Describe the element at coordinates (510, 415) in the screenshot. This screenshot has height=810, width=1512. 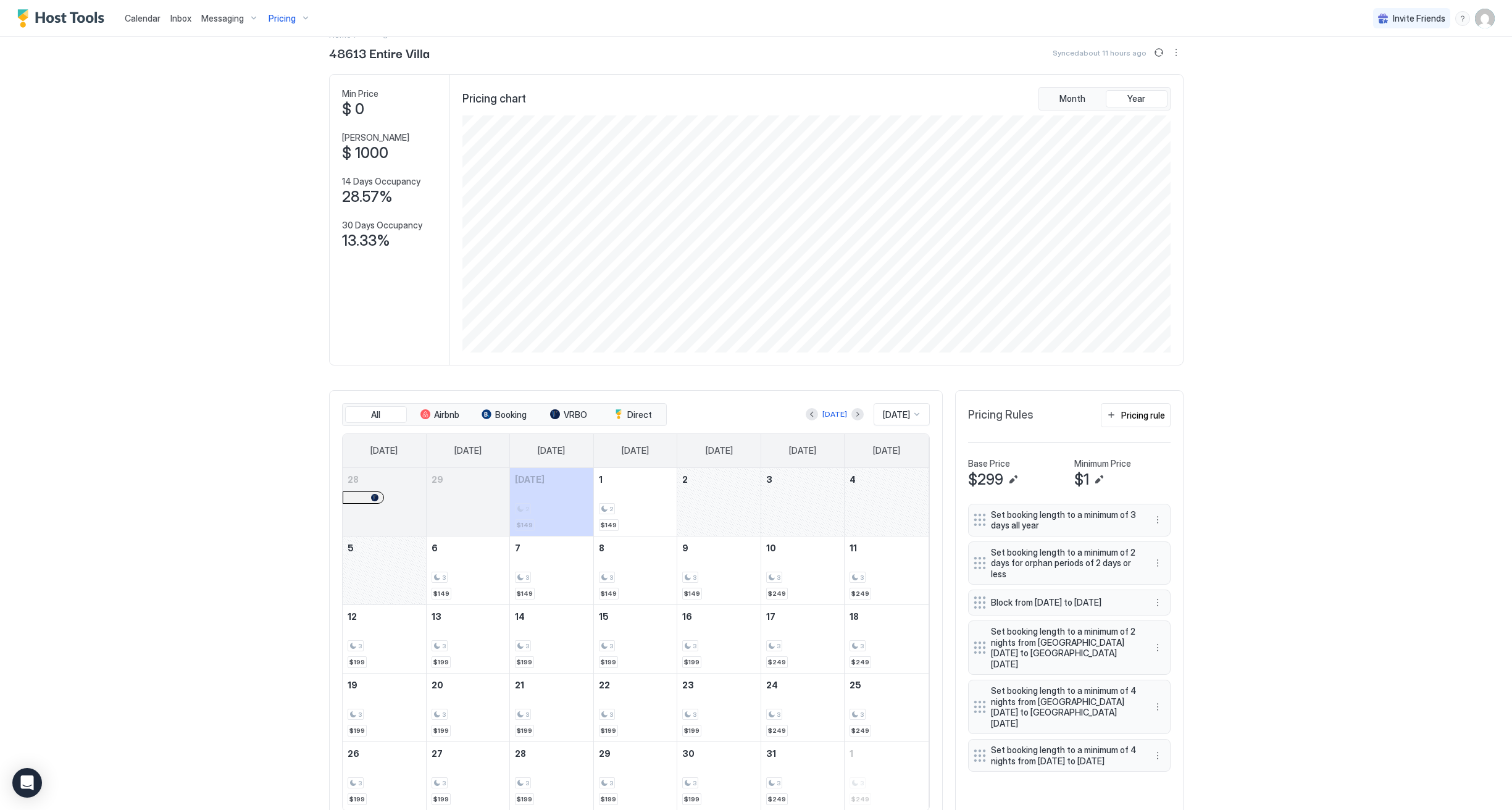
I see `span: Booking` at that location.